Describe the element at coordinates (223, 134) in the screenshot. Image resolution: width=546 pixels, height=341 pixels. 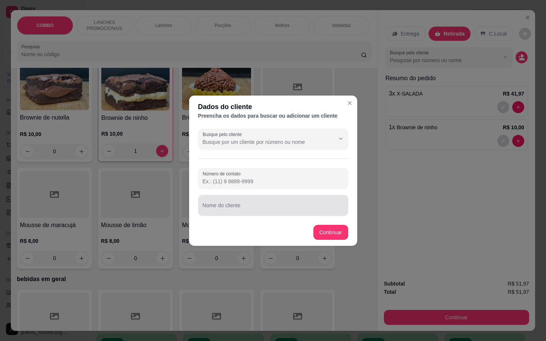
I see `label: Busque pelo cliente` at that location.